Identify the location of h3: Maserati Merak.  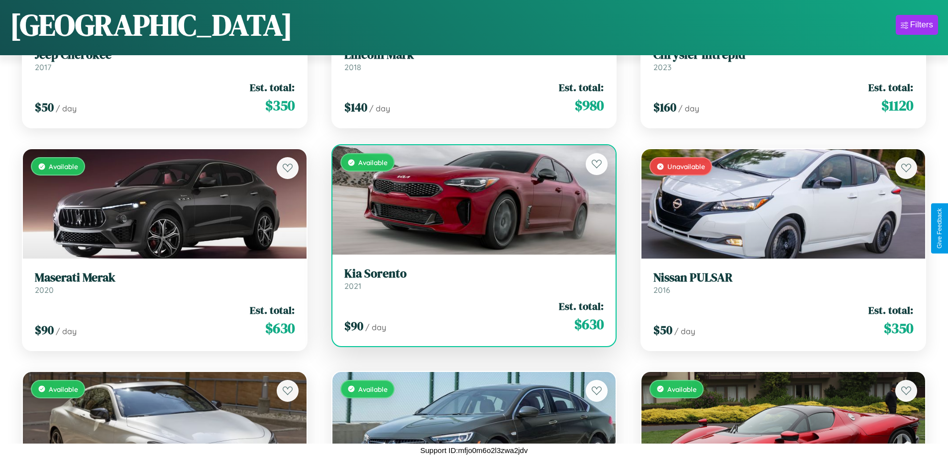
(165, 278).